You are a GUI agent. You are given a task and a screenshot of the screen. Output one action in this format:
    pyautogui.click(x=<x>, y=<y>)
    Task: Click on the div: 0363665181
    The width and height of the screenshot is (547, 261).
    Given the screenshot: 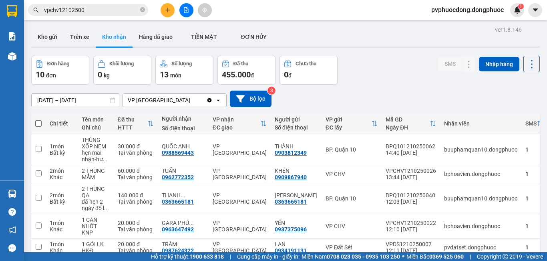 What is the action you would take?
    pyautogui.click(x=291, y=201)
    